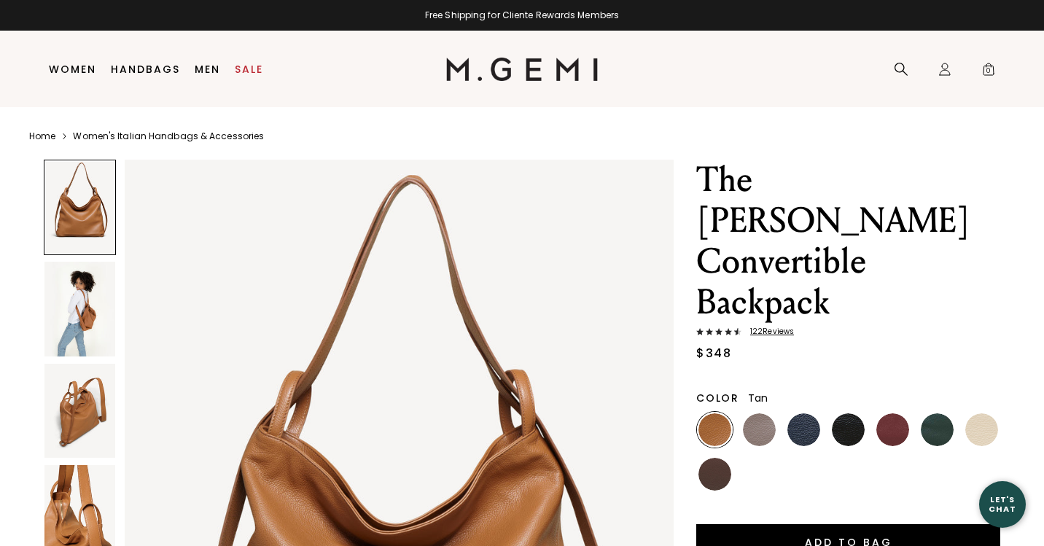  Describe the element at coordinates (717, 398) in the screenshot. I see `h2: Color` at that location.